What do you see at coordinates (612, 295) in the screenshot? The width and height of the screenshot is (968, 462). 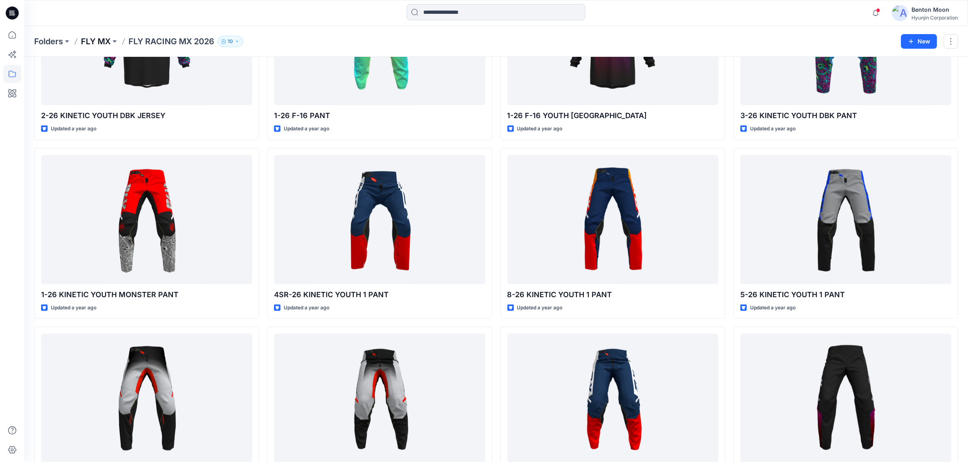 I see `p: 8-26 KINETIC YOUTH 1 PANT` at bounding box center [612, 295].